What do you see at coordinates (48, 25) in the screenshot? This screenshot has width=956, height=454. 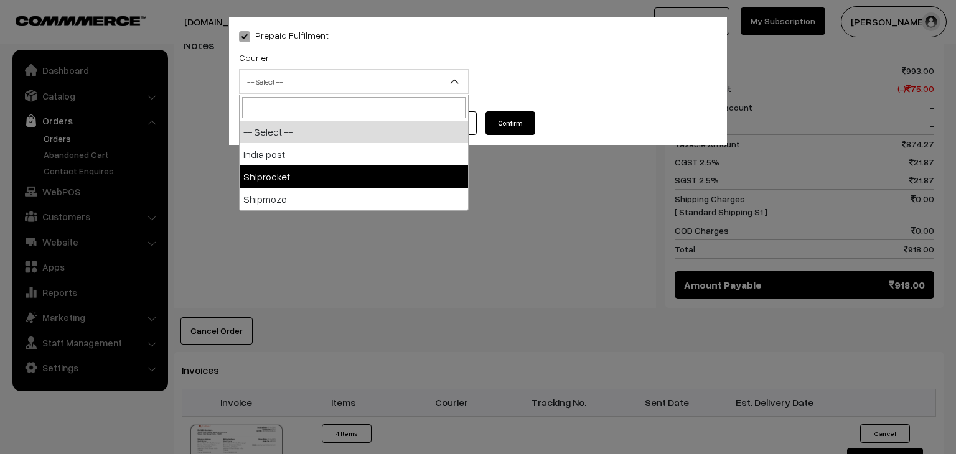 I see `div: v 4.0.25` at bounding box center [48, 25].